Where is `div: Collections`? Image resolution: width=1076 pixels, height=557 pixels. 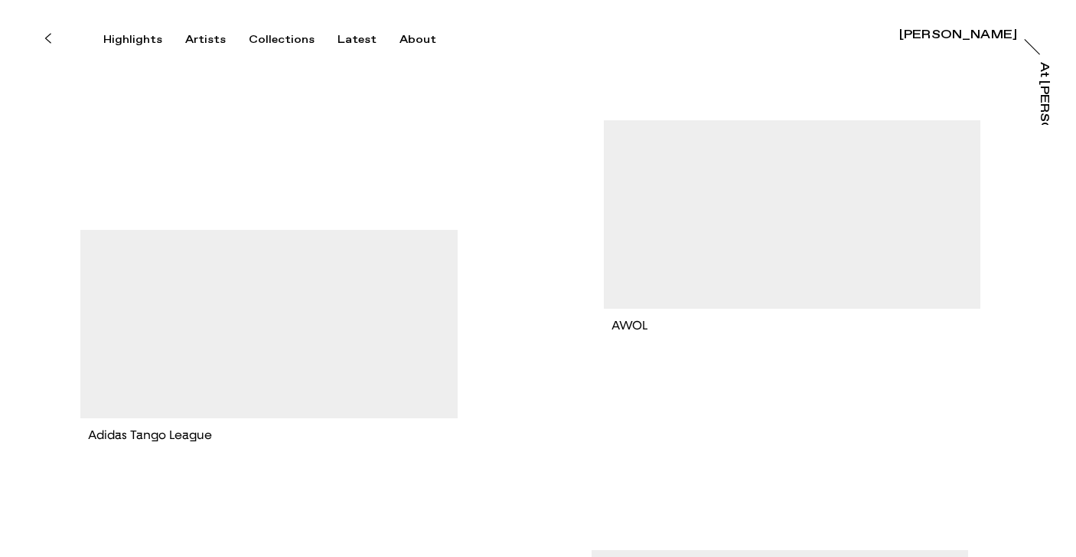
div: Collections is located at coordinates (282, 40).